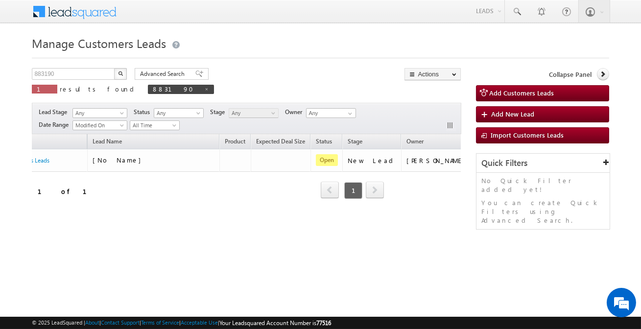 This screenshot has height=329, width=641. I want to click on a: Modified On, so click(100, 125).